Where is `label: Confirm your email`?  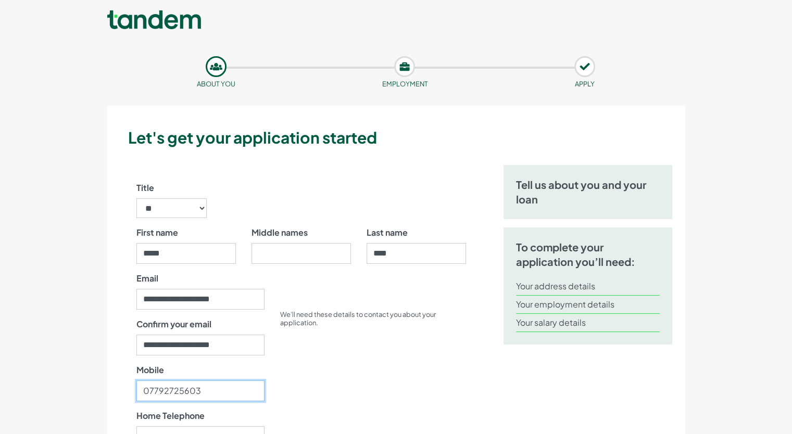 label: Confirm your email is located at coordinates (174, 324).